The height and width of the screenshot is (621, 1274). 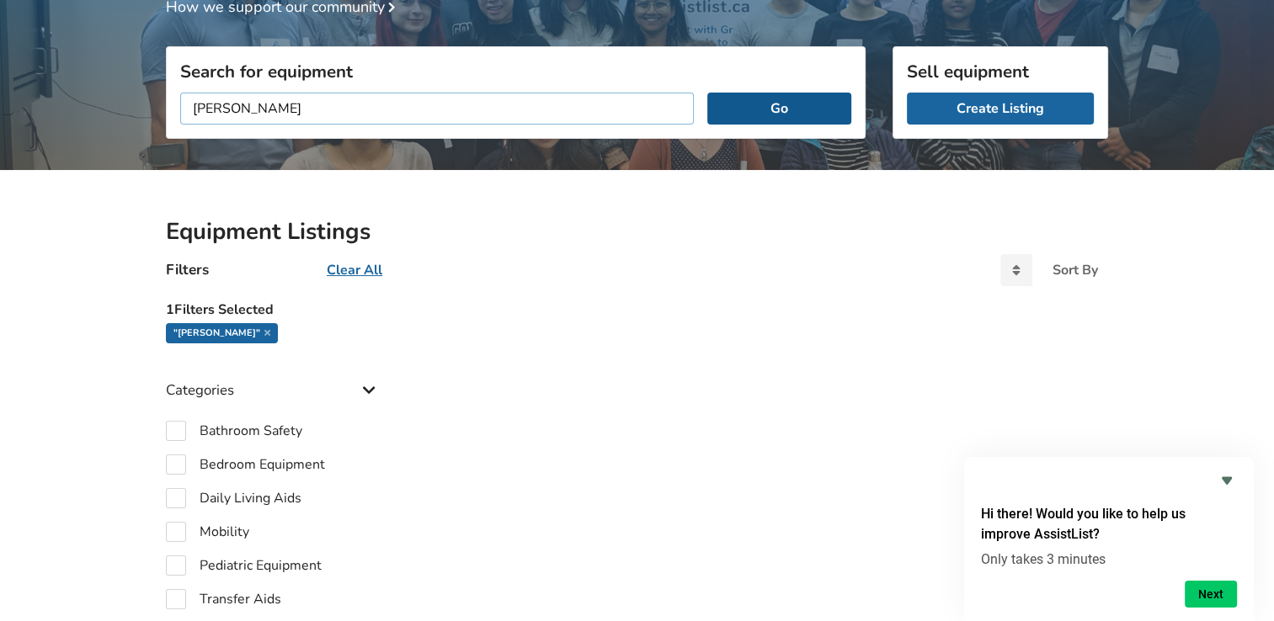 What do you see at coordinates (187, 269) in the screenshot?
I see `h4: Filters` at bounding box center [187, 269].